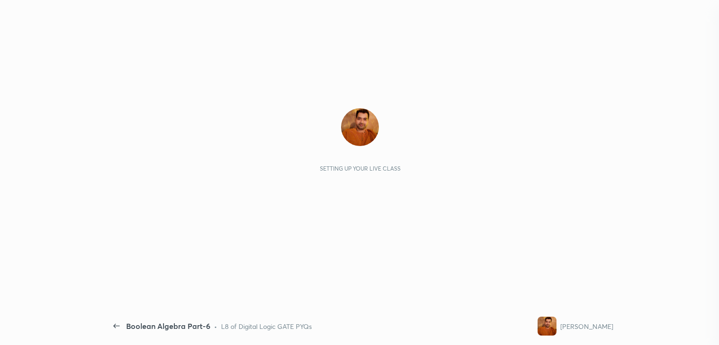 The width and height of the screenshot is (719, 345). What do you see at coordinates (360, 168) in the screenshot?
I see `div: Setting up your live class` at bounding box center [360, 168].